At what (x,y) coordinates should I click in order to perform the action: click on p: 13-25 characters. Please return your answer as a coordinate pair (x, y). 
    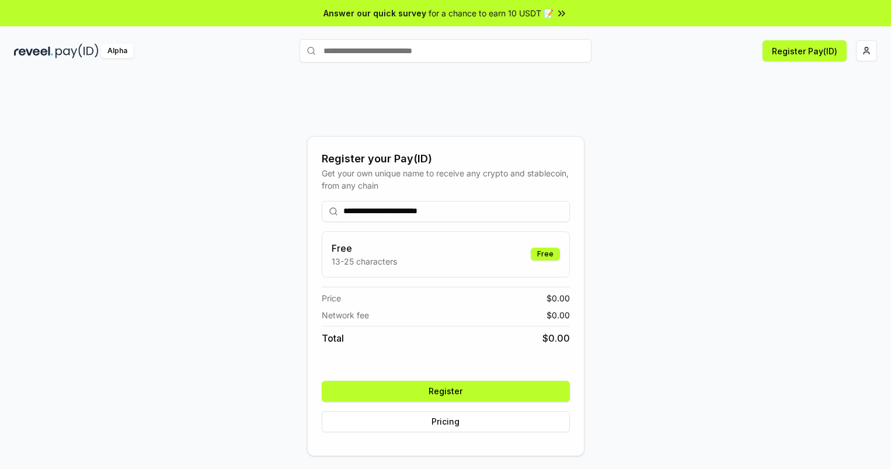
    Looking at the image, I should click on (364, 261).